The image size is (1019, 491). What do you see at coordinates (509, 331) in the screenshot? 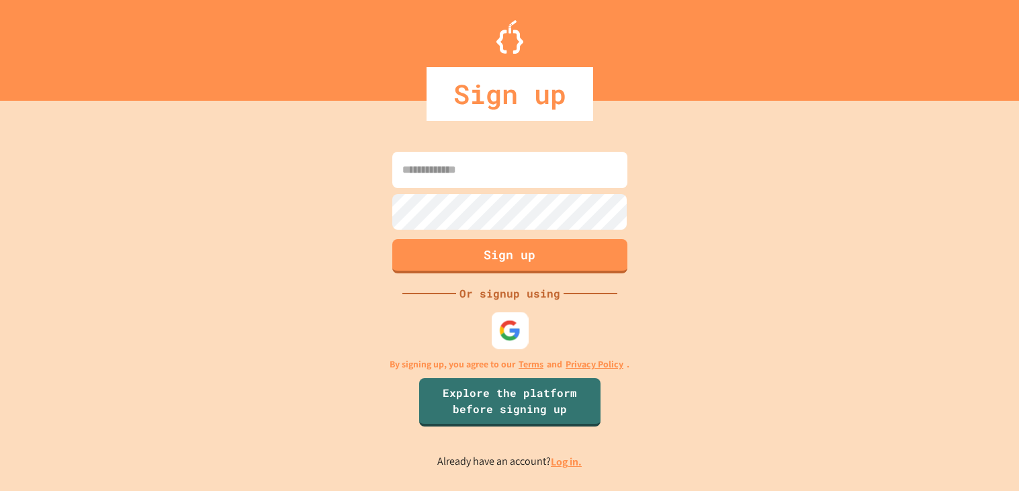
I see `img: google-icon.svg` at bounding box center [509, 331].